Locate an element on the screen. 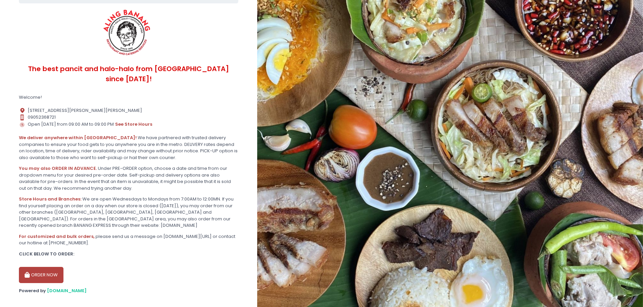 Image resolution: width=643 pixels, height=307 pixels. div: Welcome! is located at coordinates (129, 98).